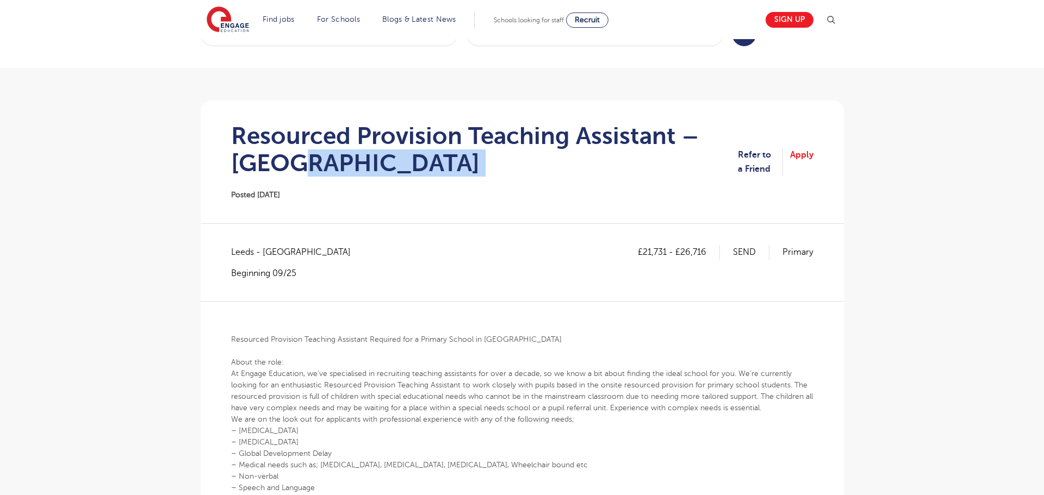  Describe the element at coordinates (257, 362) in the screenshot. I see `b: About the role:` at that location.